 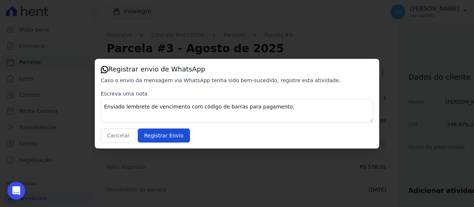 I want to click on label: Escreva uma nota, so click(x=237, y=94).